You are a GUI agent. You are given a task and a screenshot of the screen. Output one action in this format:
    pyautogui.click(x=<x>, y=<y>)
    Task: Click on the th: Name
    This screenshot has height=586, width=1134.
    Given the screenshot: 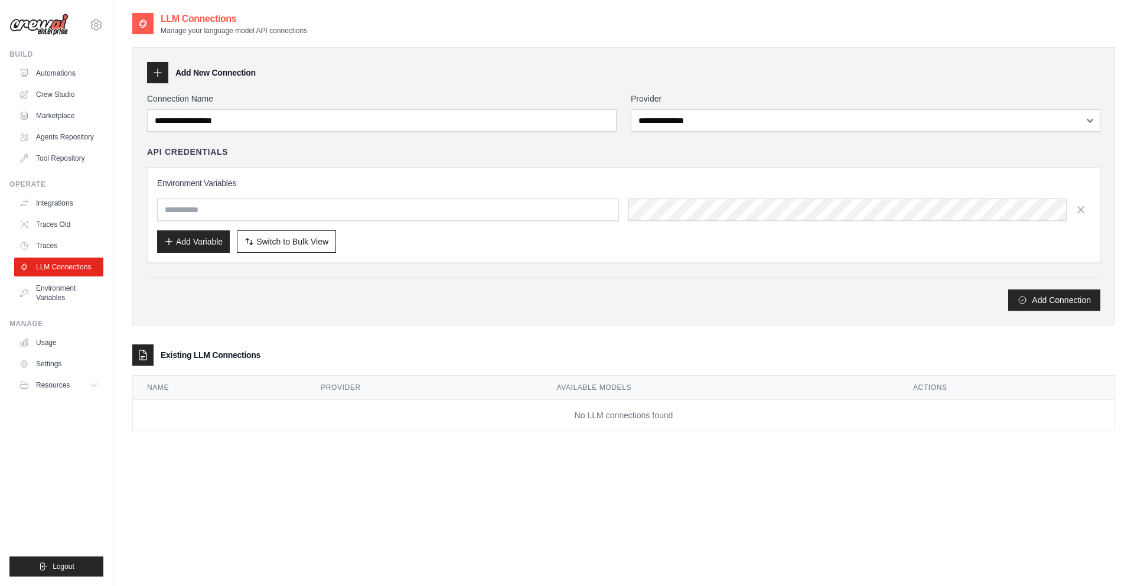 What is the action you would take?
    pyautogui.click(x=220, y=387)
    